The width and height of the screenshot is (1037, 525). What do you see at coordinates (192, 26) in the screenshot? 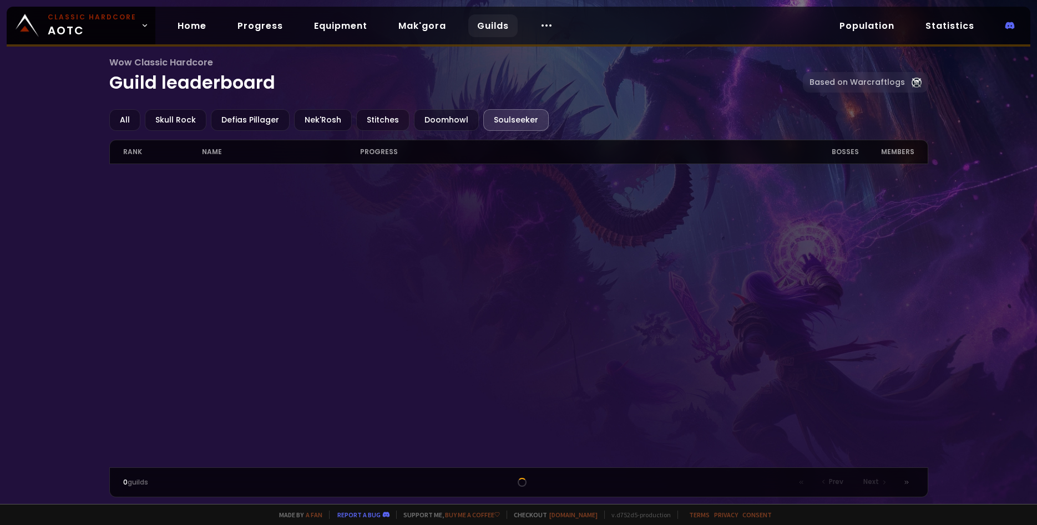
I see `a: Home` at bounding box center [192, 26].